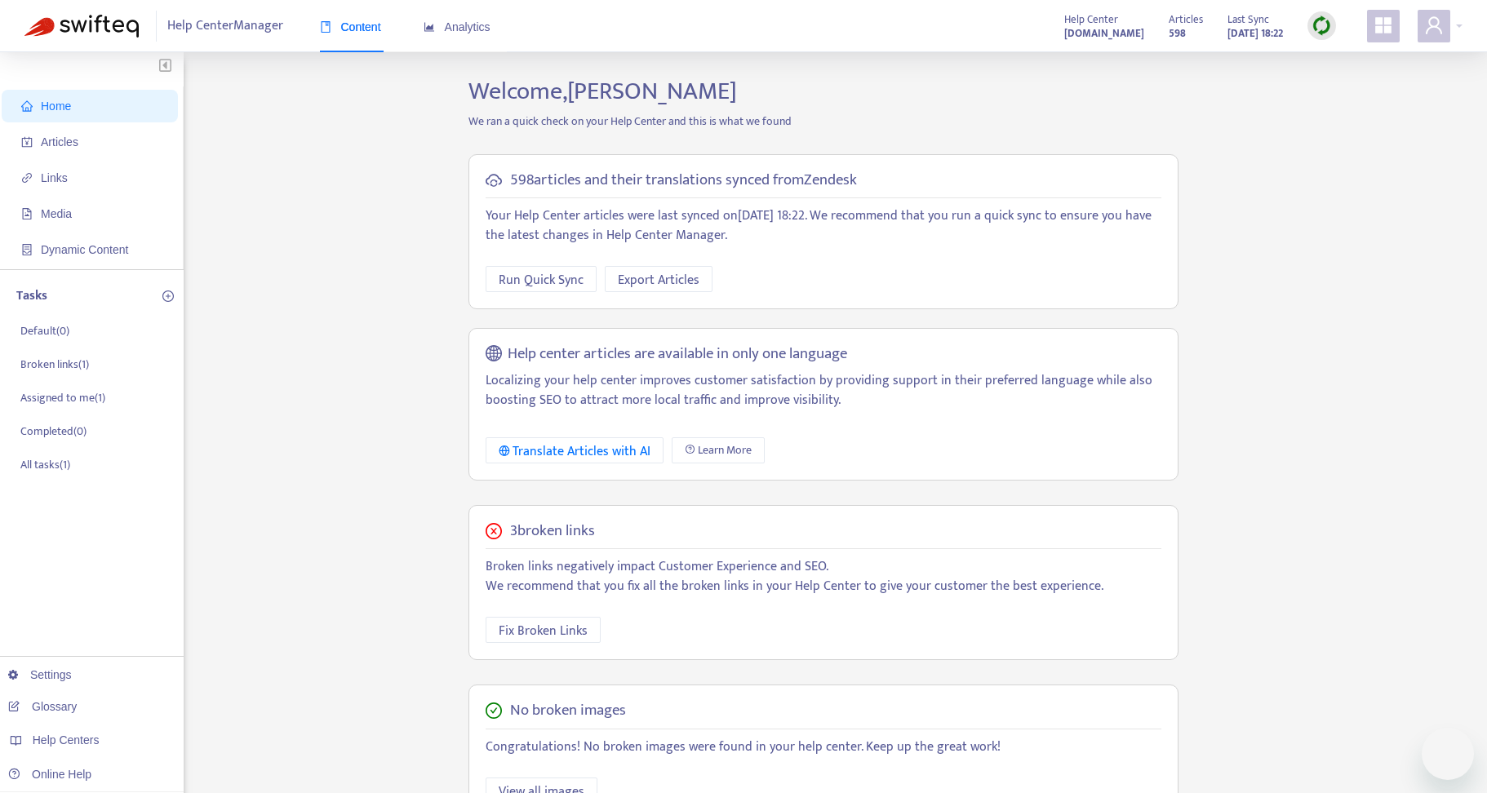  Describe the element at coordinates (27, 142) in the screenshot. I see `span: account-book` at that location.